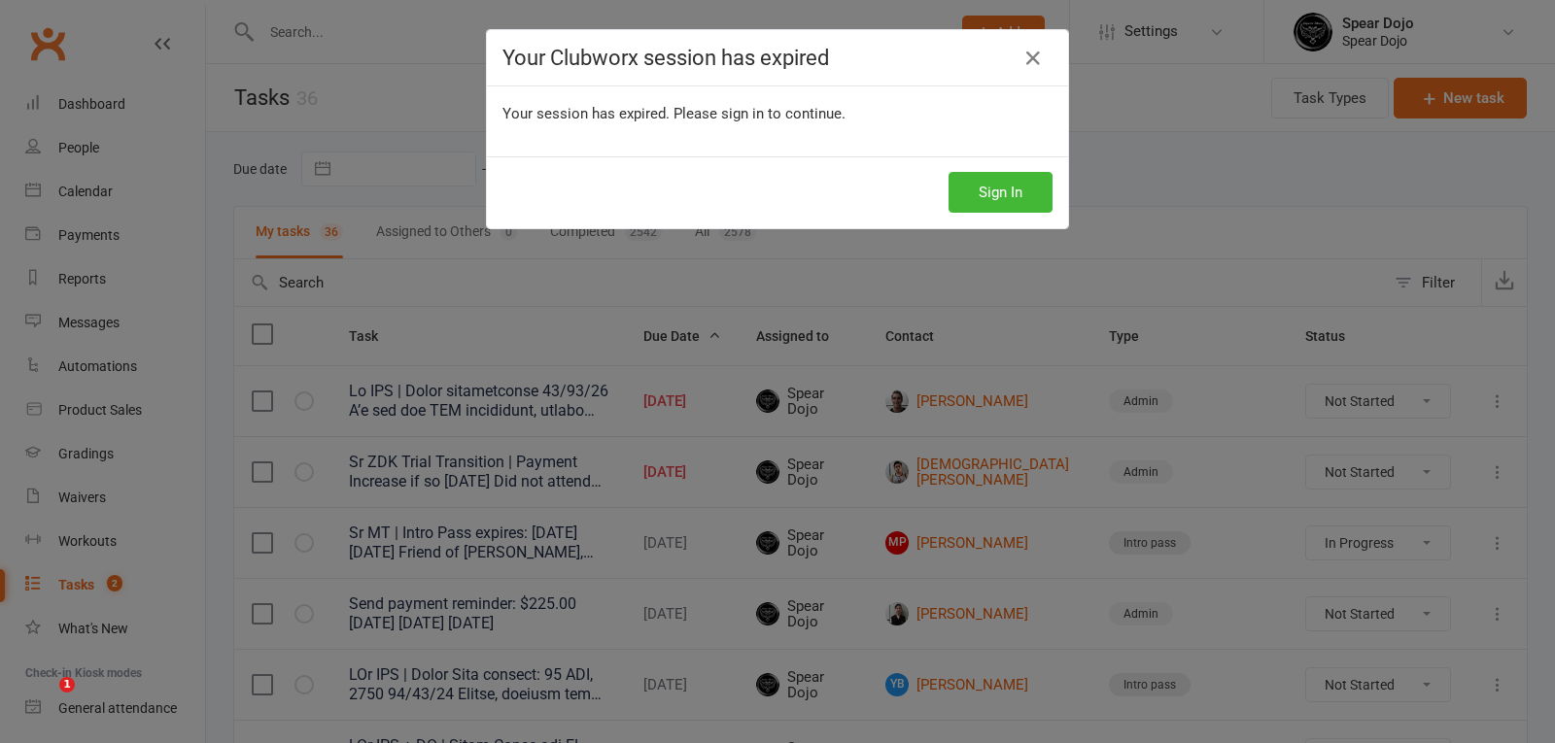 The image size is (1555, 743). What do you see at coordinates (777, 57) in the screenshot?
I see `h4: Your Clubworx session has expired` at bounding box center [777, 57].